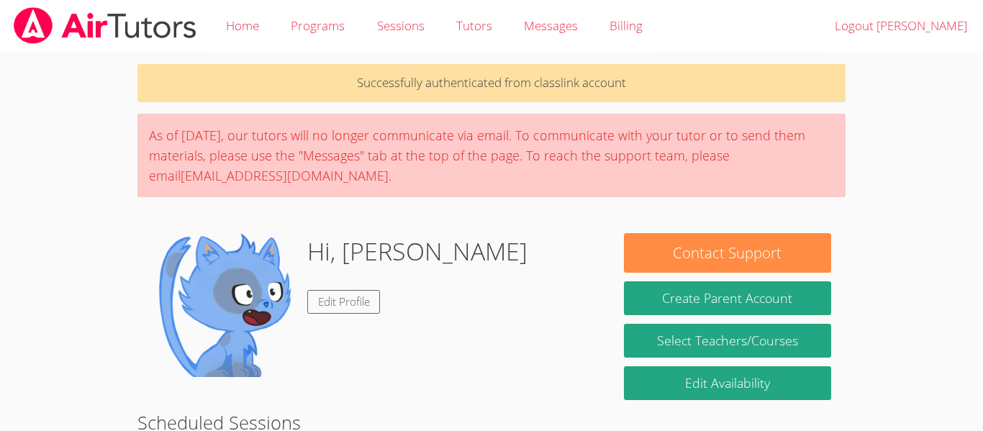 Image resolution: width=983 pixels, height=431 pixels. I want to click on p: Successfully authenticated from classlink account, so click(492, 83).